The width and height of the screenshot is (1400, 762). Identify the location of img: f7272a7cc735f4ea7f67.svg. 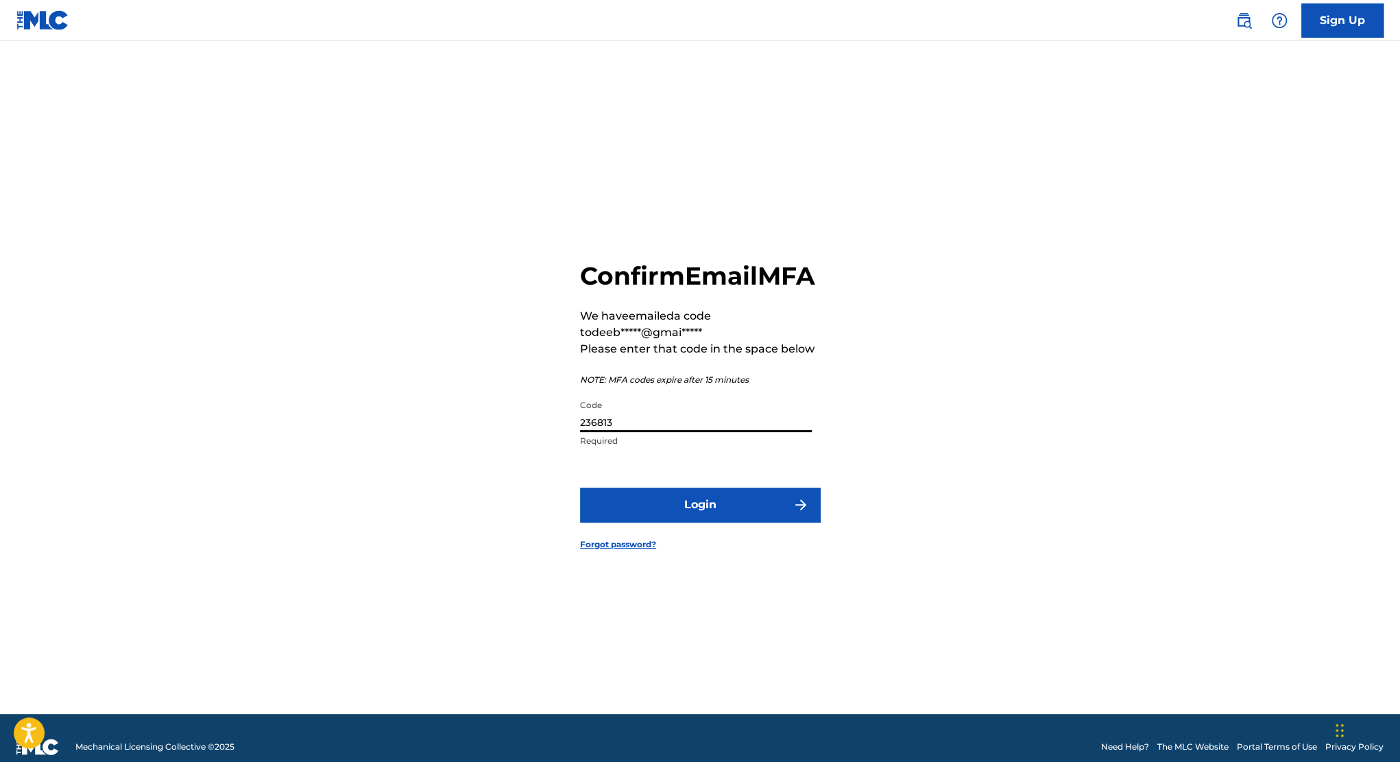
(801, 505).